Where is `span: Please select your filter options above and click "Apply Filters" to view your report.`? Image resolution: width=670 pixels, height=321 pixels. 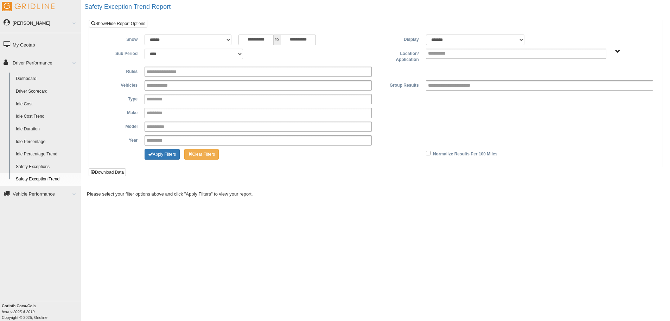 span: Please select your filter options above and click "Apply Filters" to view your report. is located at coordinates (170, 194).